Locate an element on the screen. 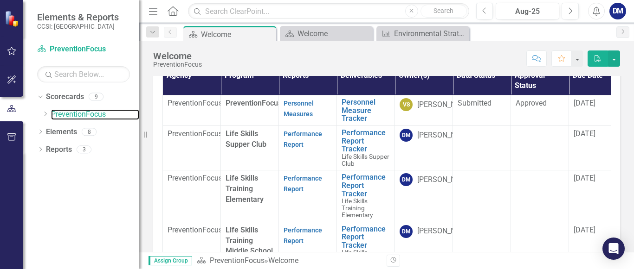 The width and height of the screenshot is (634, 269). a: Personnel Measure Tracker is located at coordinates (365, 110).